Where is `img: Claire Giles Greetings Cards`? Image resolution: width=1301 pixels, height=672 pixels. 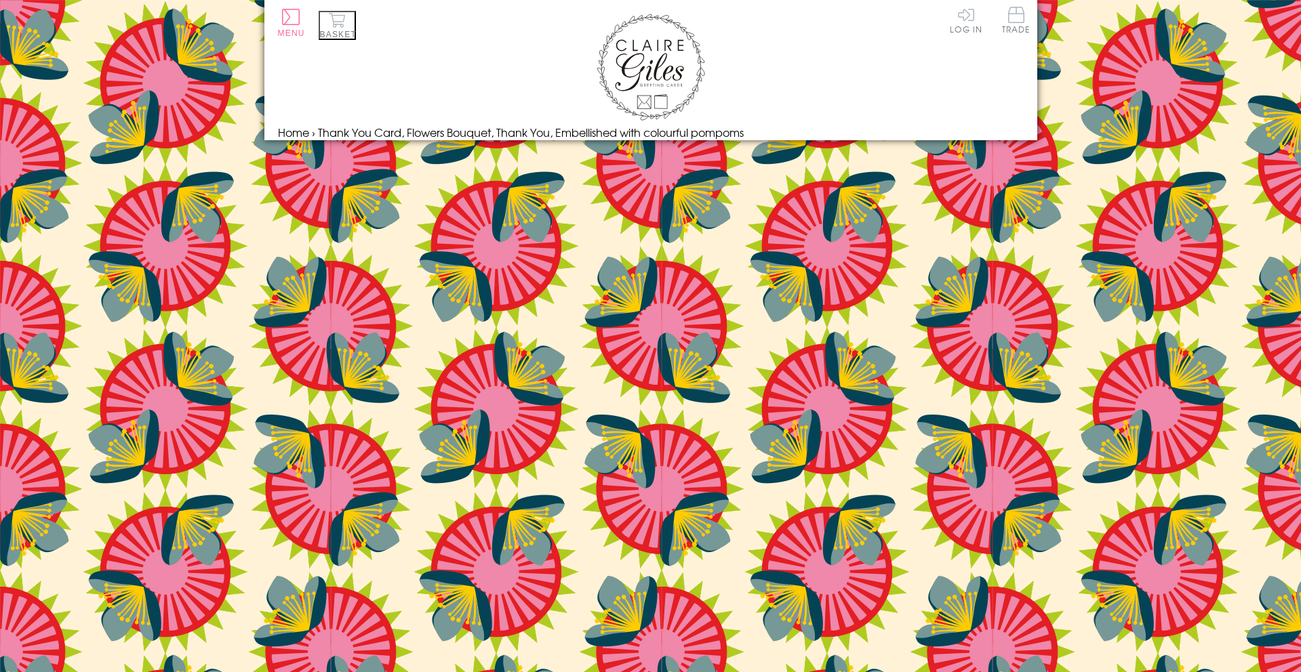
img: Claire Giles Greetings Cards is located at coordinates (651, 67).